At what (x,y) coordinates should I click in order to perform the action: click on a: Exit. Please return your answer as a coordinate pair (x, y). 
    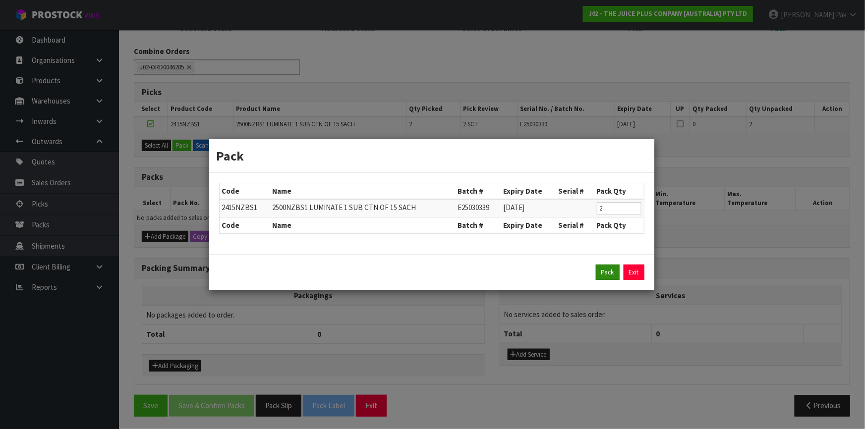
    Looking at the image, I should click on (634, 273).